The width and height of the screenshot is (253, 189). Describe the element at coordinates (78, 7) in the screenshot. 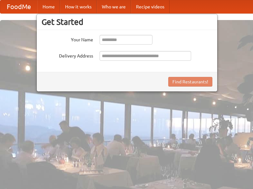

I see `a: How it works` at that location.